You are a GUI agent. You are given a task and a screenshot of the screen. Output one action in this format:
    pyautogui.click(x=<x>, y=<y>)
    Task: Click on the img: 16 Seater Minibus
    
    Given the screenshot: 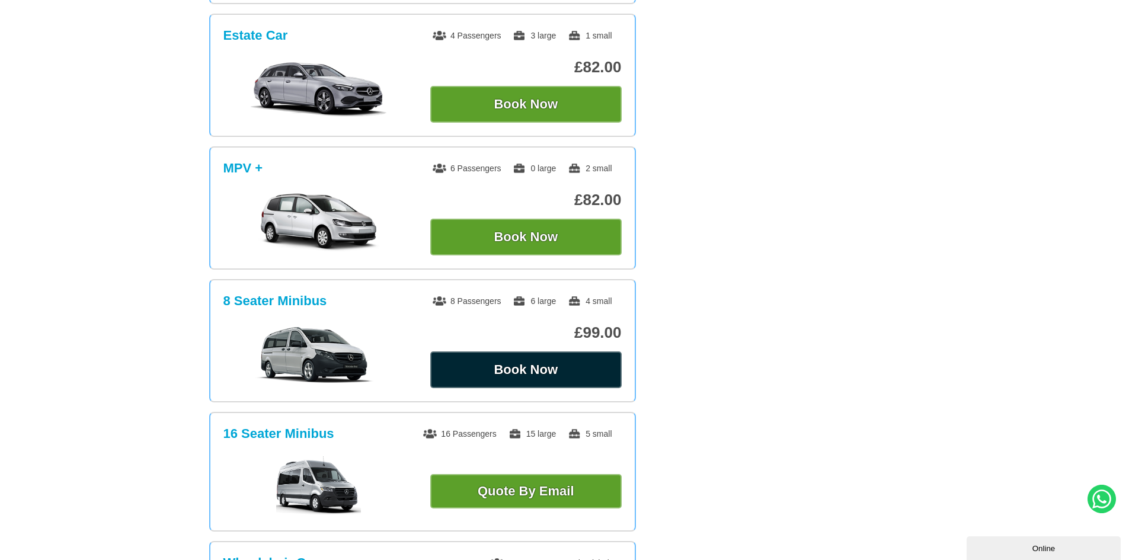 What is the action you would take?
    pyautogui.click(x=318, y=486)
    